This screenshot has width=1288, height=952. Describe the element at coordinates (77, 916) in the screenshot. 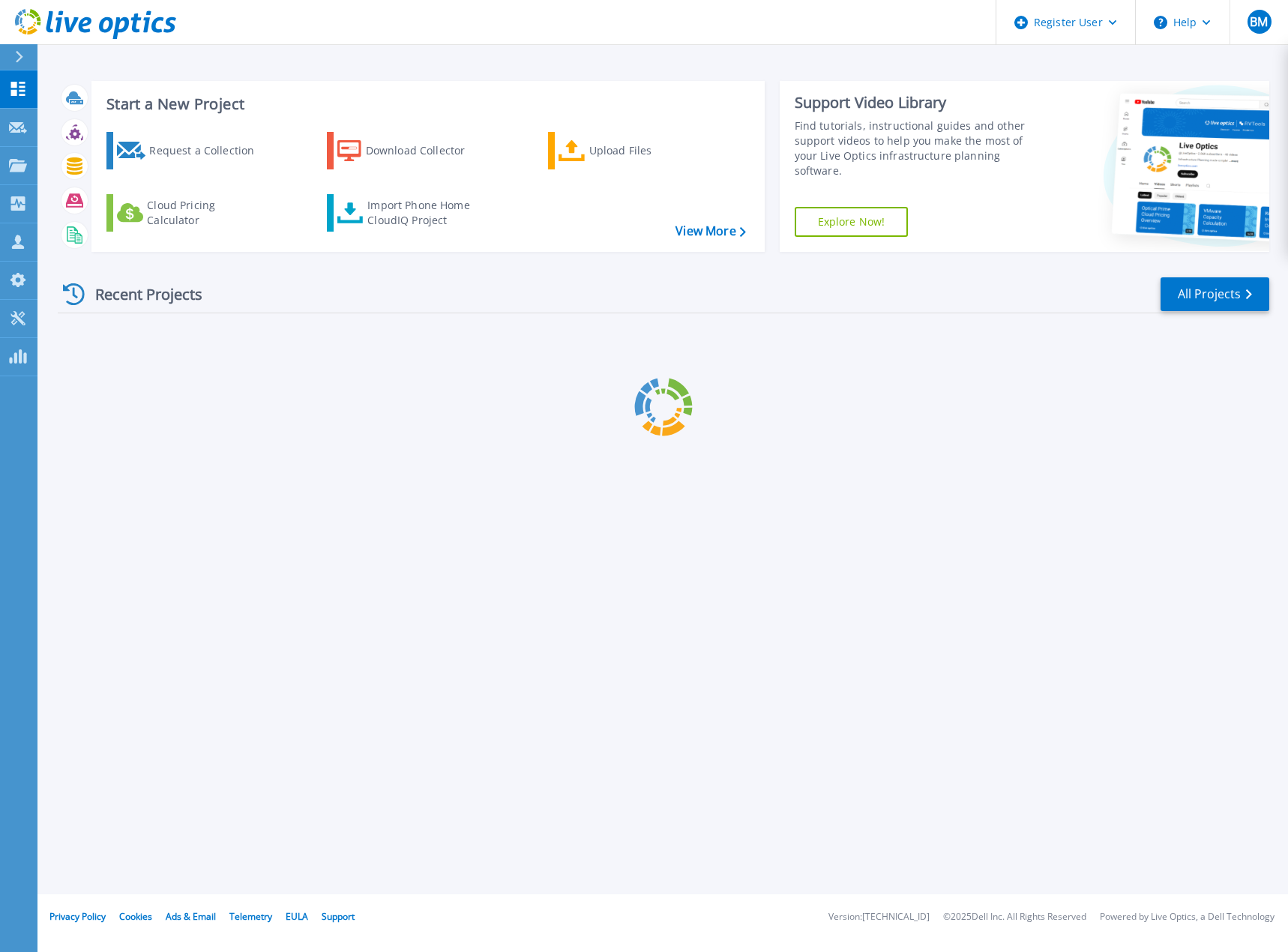

I see `a: Privacy Policy` at that location.